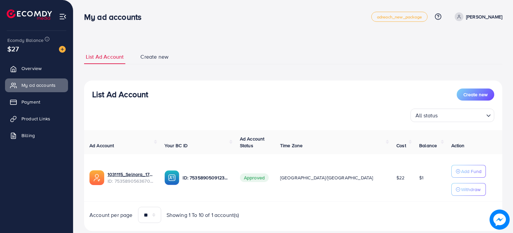  Describe the element at coordinates (36, 119) in the screenshot. I see `a: Product Links` at that location.